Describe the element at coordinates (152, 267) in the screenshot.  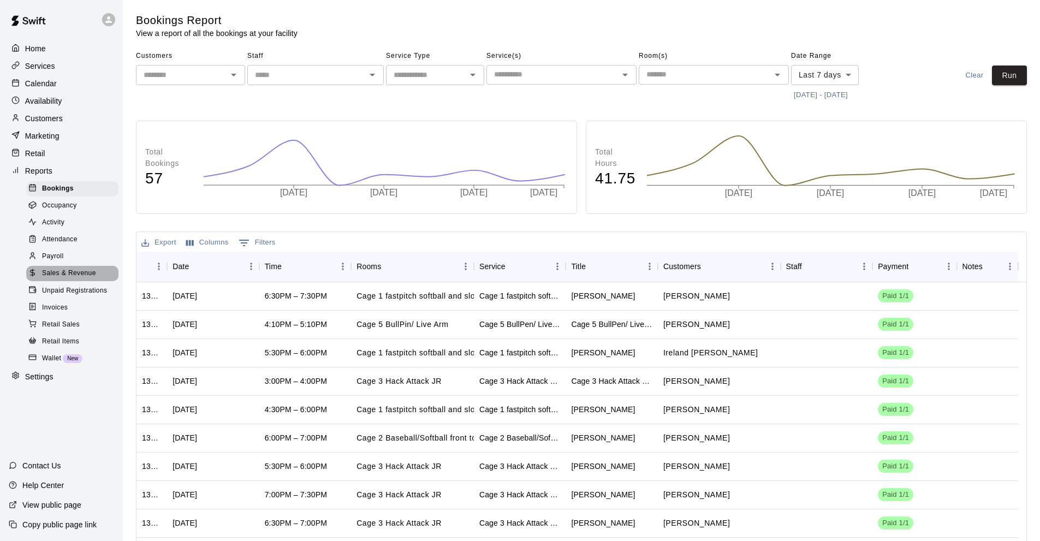
I see `div: ID` at that location.